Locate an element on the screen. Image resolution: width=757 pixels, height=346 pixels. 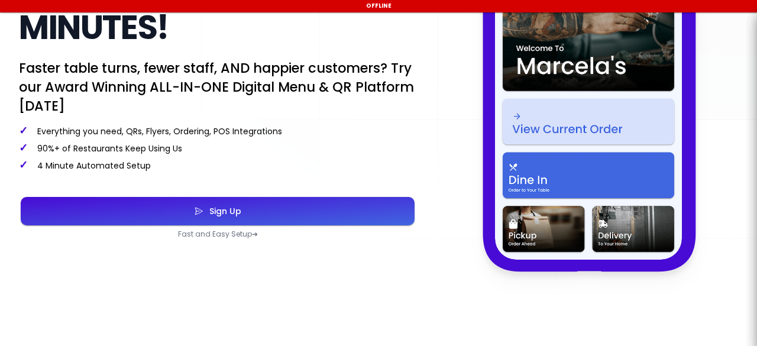
p: Fast and Easy Setup ➜ is located at coordinates (218, 234).